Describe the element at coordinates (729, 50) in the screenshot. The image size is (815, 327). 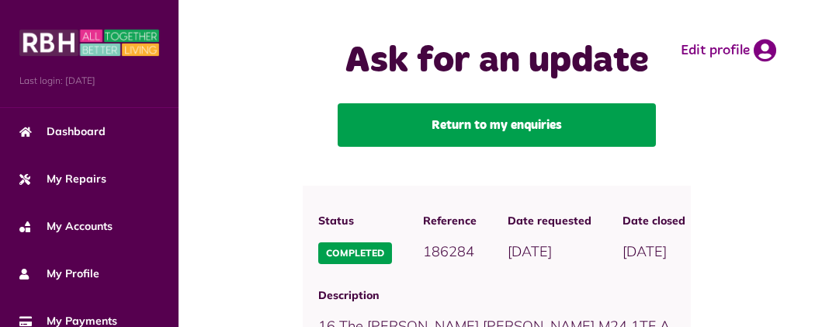
I see `a: Edit profile` at that location.